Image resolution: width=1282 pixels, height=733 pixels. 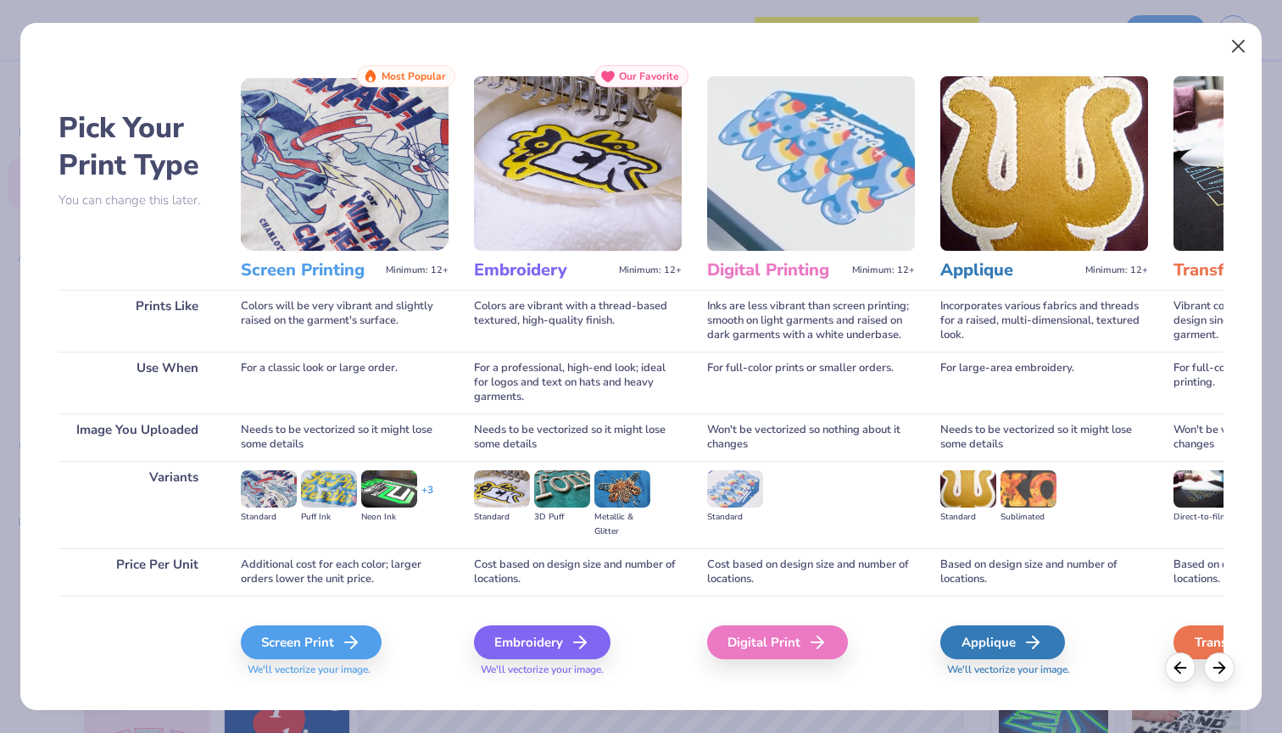 I want to click on img: Embroidery, so click(x=577, y=164).